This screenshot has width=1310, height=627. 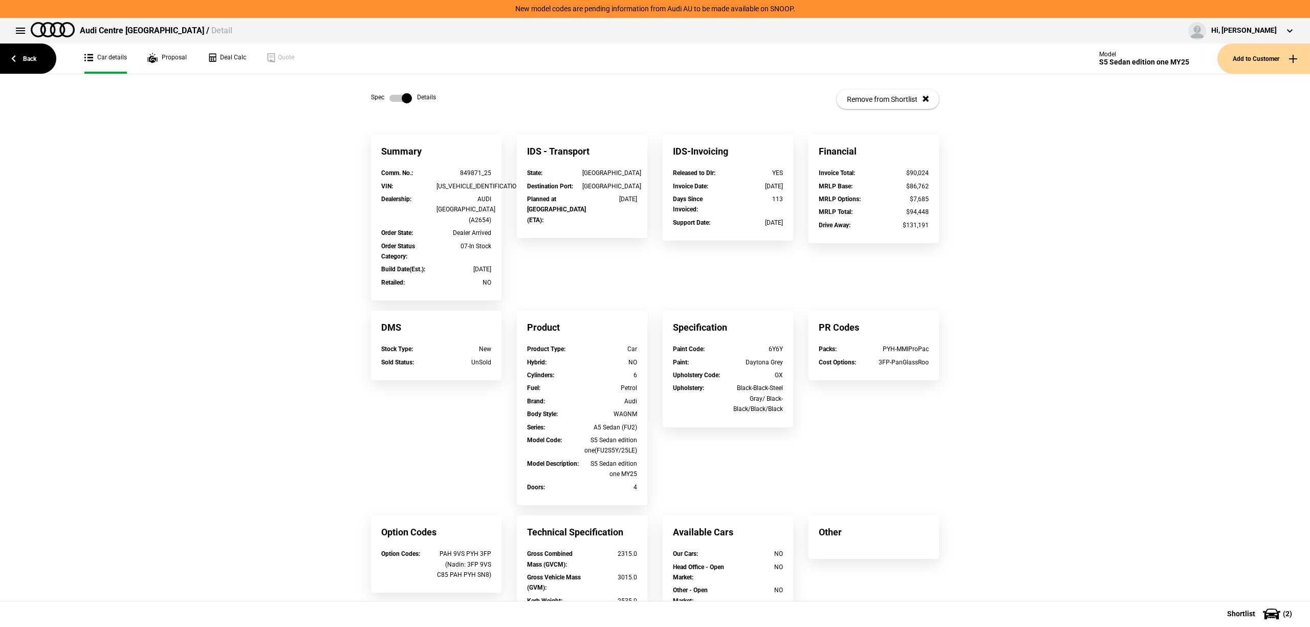 What do you see at coordinates (536, 427) in the screenshot?
I see `strong: Series :` at bounding box center [536, 427].